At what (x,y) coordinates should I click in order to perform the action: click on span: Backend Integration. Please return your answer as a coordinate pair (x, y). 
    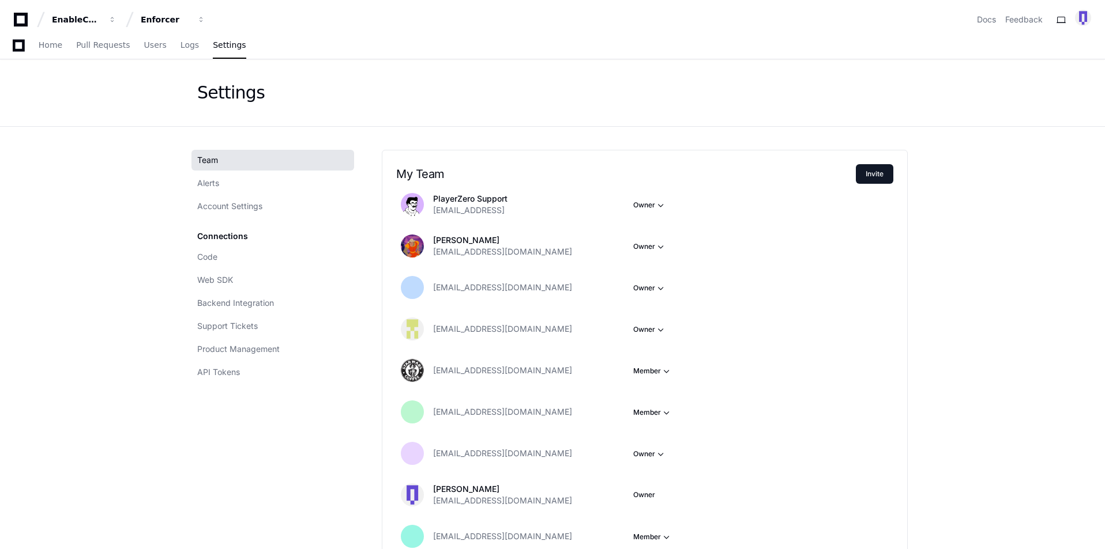
    Looking at the image, I should click on (235, 303).